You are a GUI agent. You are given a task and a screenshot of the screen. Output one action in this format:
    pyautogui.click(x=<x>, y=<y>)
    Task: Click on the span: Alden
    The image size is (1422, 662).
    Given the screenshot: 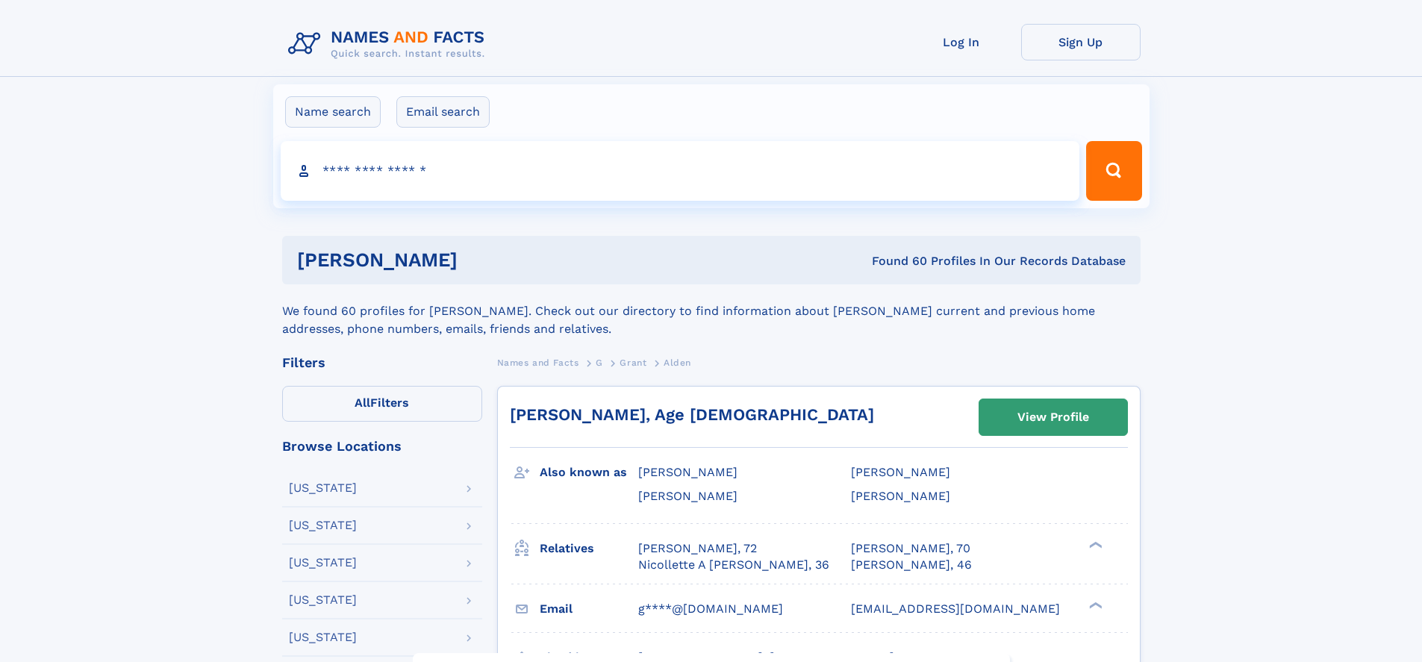 What is the action you would take?
    pyautogui.click(x=677, y=363)
    